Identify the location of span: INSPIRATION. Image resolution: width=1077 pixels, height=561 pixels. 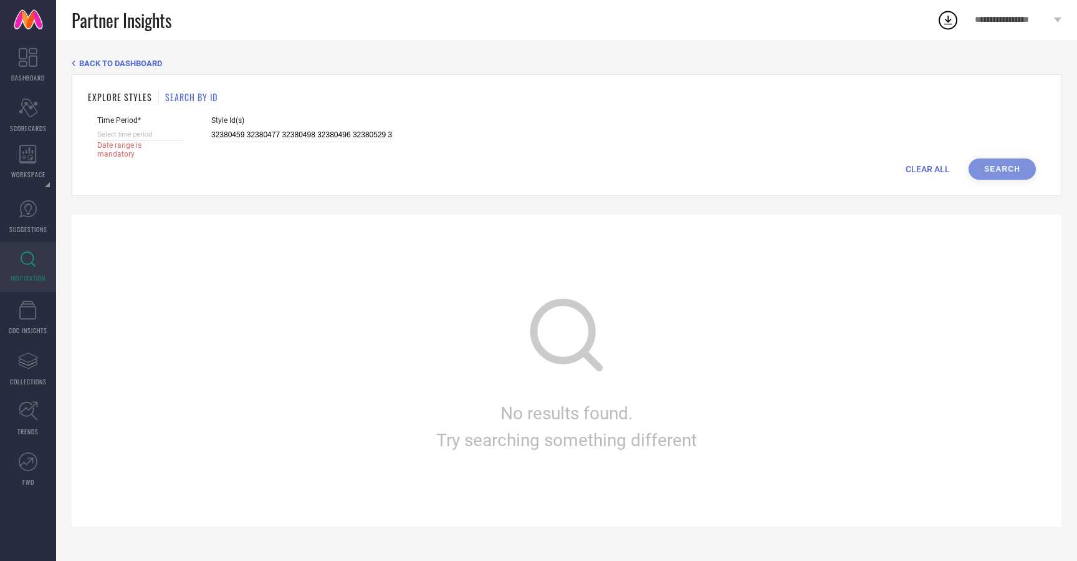
(28, 277).